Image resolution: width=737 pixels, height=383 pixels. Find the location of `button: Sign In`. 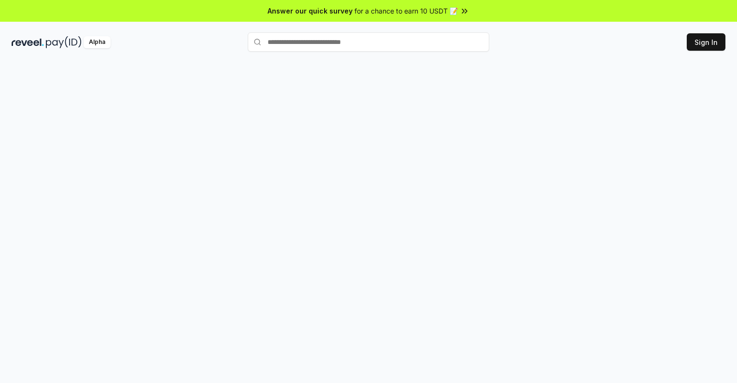

button: Sign In is located at coordinates (706, 42).